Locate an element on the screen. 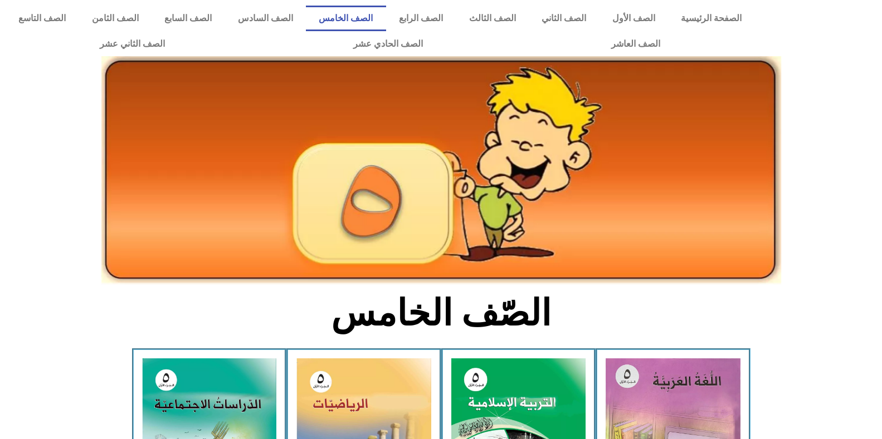 This screenshot has height=439, width=882. a: الصف الثامن is located at coordinates (115, 18).